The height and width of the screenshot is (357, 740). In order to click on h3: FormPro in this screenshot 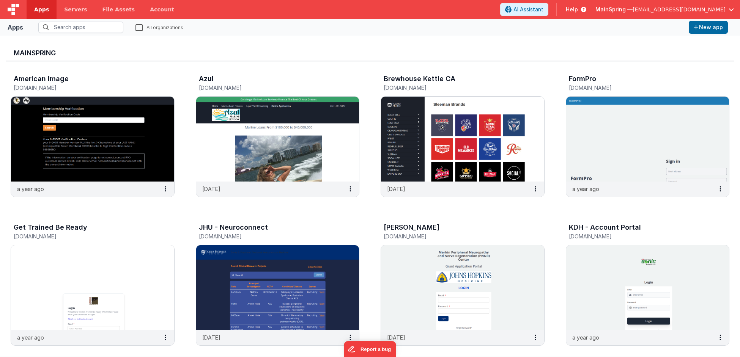, I will do `click(582, 79)`.